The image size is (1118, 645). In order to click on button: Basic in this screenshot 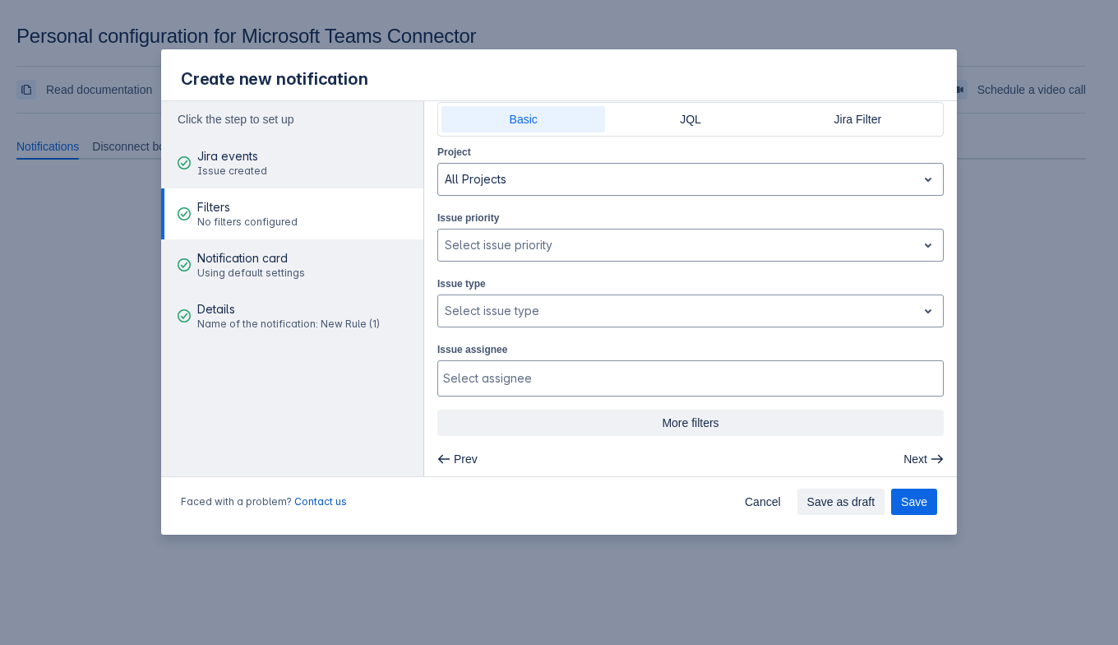, I will do `click(523, 119)`.